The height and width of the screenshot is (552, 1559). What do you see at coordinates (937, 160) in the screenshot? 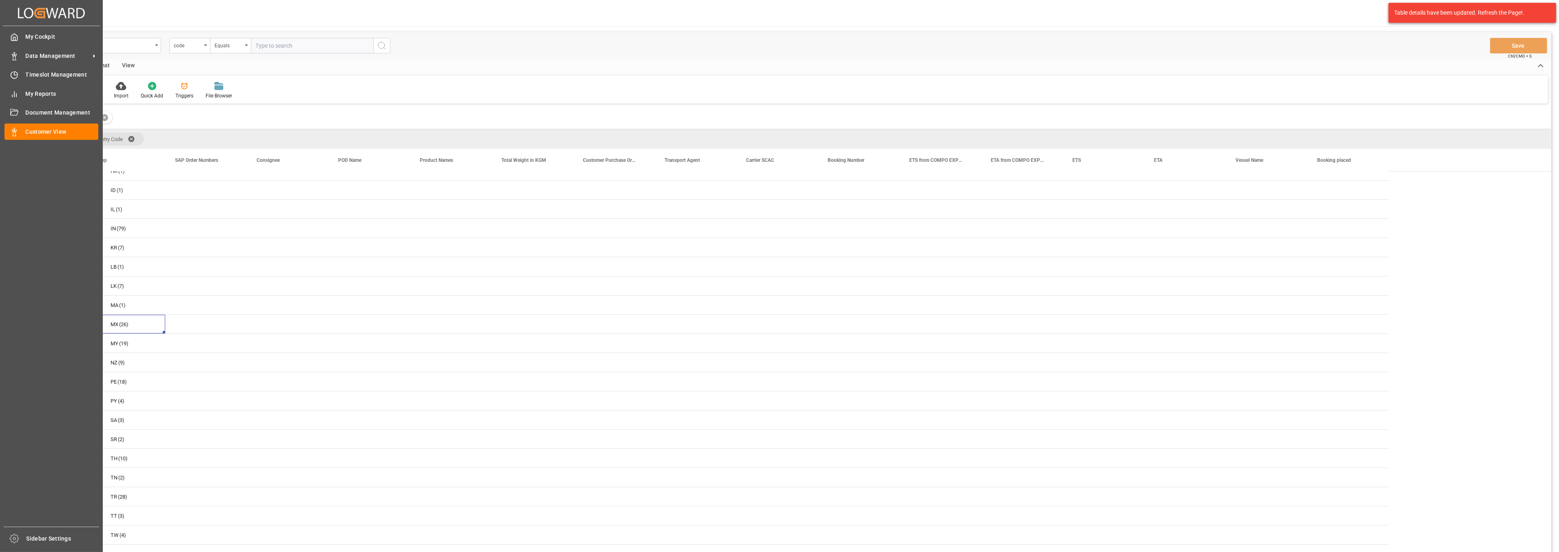
I see `span: ETS from COMPO EXPERT` at bounding box center [937, 160].